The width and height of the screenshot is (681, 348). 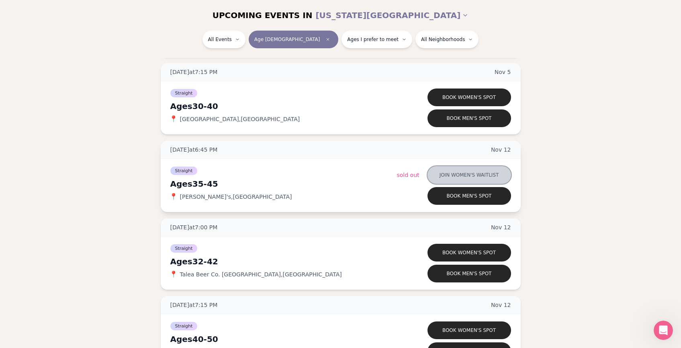 I want to click on span: Sold Out, so click(x=408, y=175).